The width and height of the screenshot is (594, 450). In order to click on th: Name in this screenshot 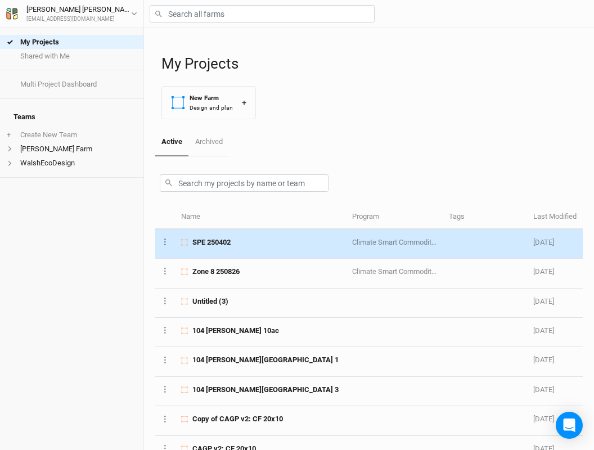, I will do `click(260, 217)`.